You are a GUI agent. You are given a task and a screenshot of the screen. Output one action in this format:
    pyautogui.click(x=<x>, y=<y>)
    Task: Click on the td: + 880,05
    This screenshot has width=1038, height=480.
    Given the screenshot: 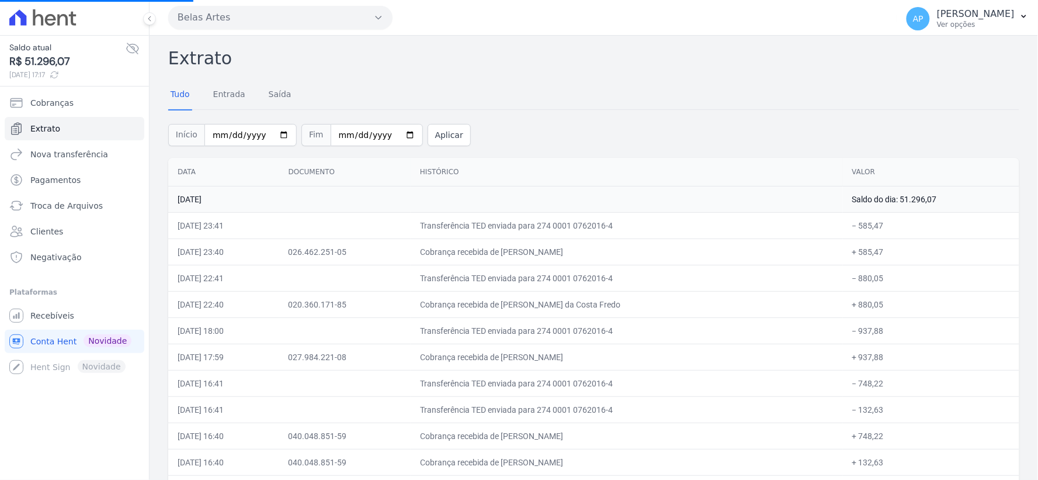 What is the action you would take?
    pyautogui.click(x=931, y=304)
    